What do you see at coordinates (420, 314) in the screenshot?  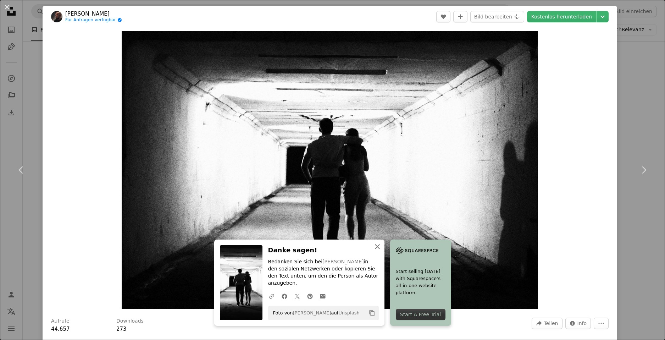 I see `div: Start A Free Trial` at bounding box center [420, 314].